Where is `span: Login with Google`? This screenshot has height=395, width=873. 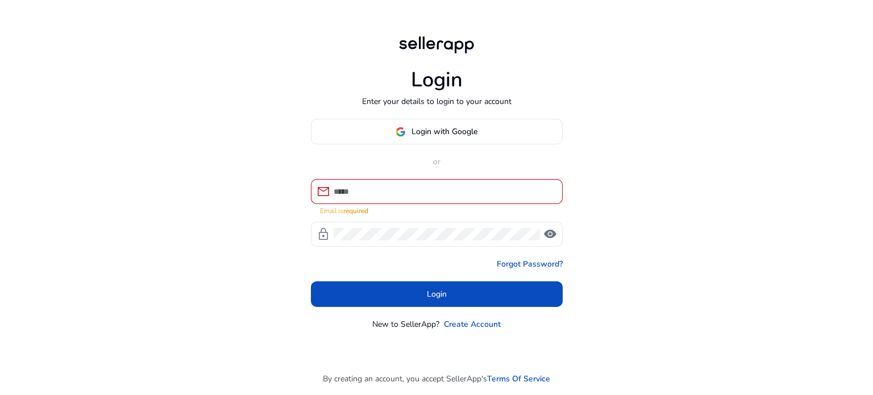
span: Login with Google is located at coordinates (444, 131).